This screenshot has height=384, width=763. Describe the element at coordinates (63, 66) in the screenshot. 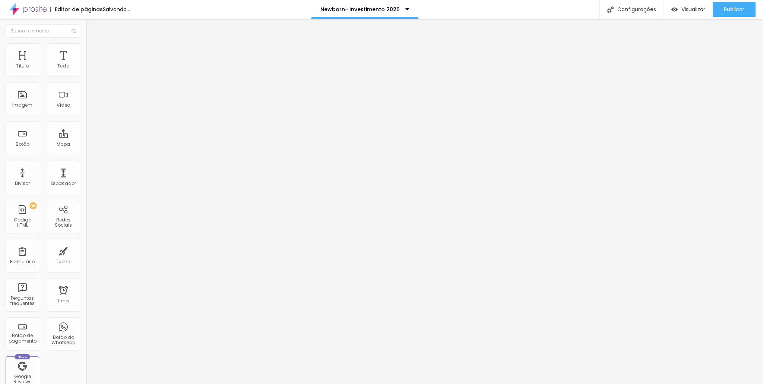

I see `div: Texto` at that location.